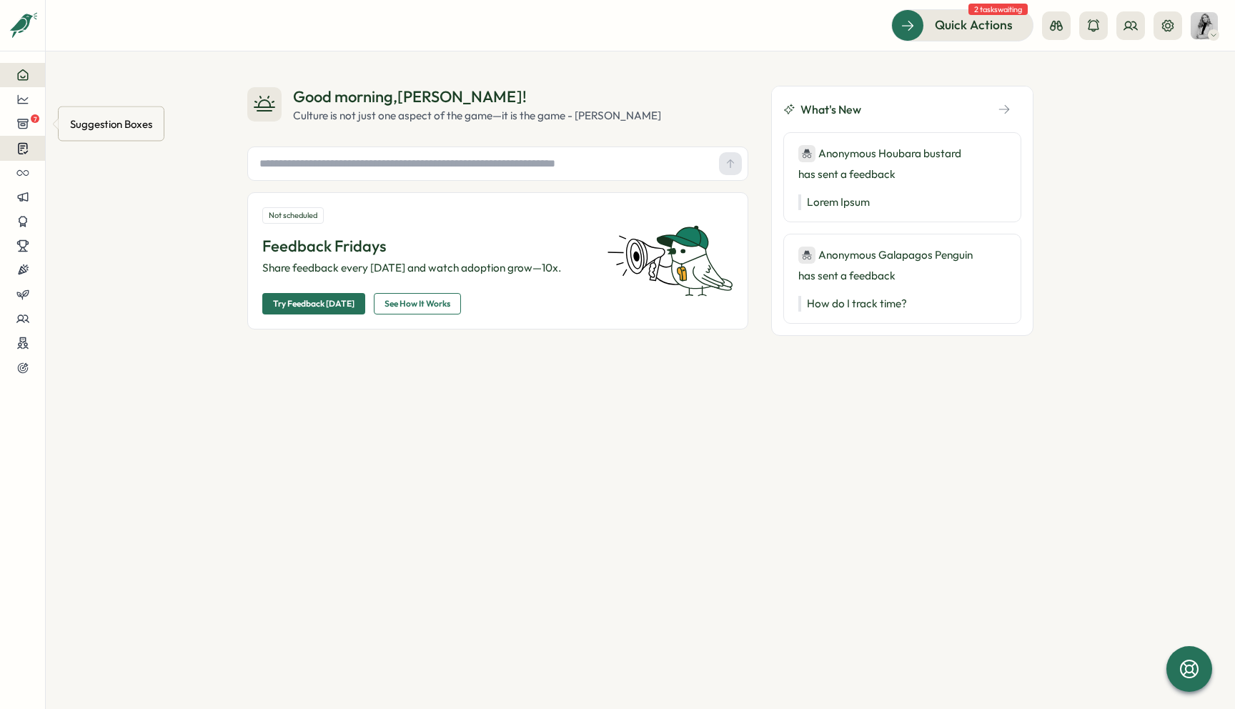 Image resolution: width=1235 pixels, height=709 pixels. I want to click on button: Kira Elle Cole, so click(1205, 26).